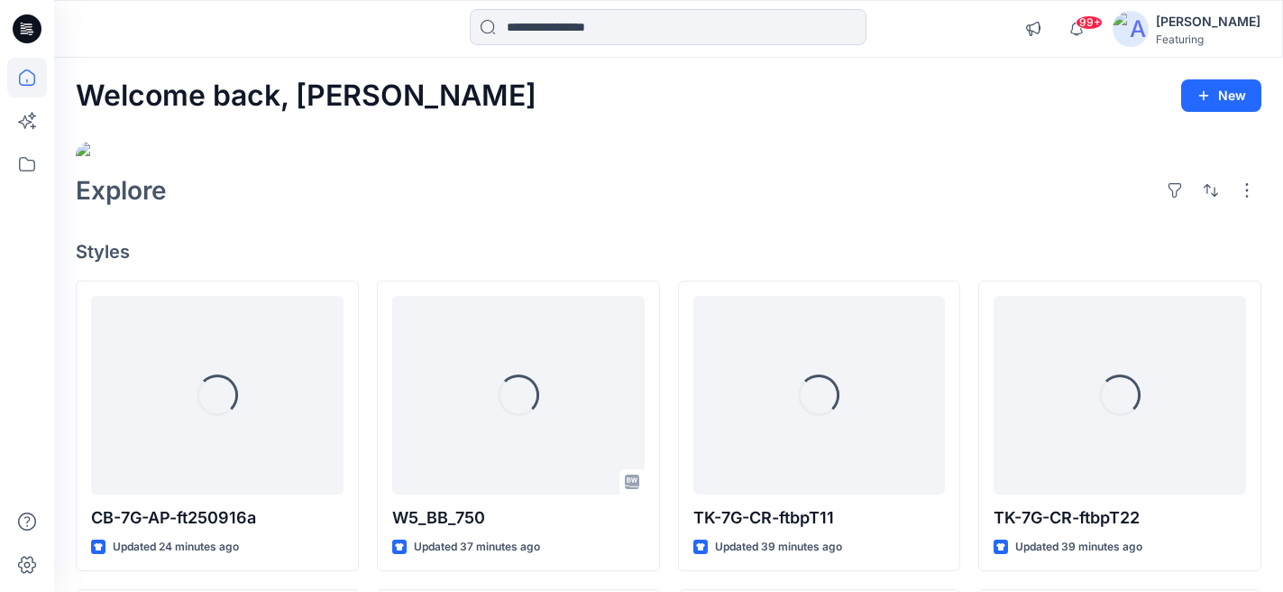  Describe the element at coordinates (1131, 29) in the screenshot. I see `img: avatar` at that location.